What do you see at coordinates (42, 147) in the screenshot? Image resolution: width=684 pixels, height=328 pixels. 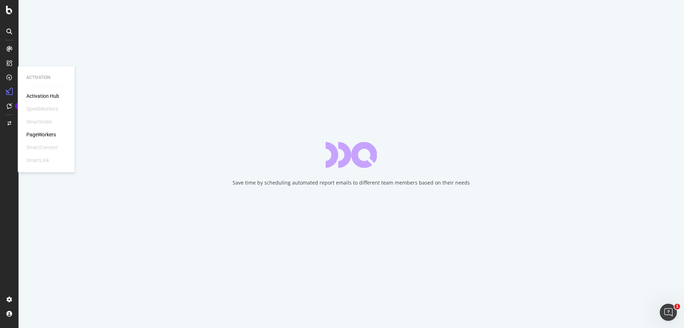 I see `div: SmartContent` at bounding box center [42, 147].